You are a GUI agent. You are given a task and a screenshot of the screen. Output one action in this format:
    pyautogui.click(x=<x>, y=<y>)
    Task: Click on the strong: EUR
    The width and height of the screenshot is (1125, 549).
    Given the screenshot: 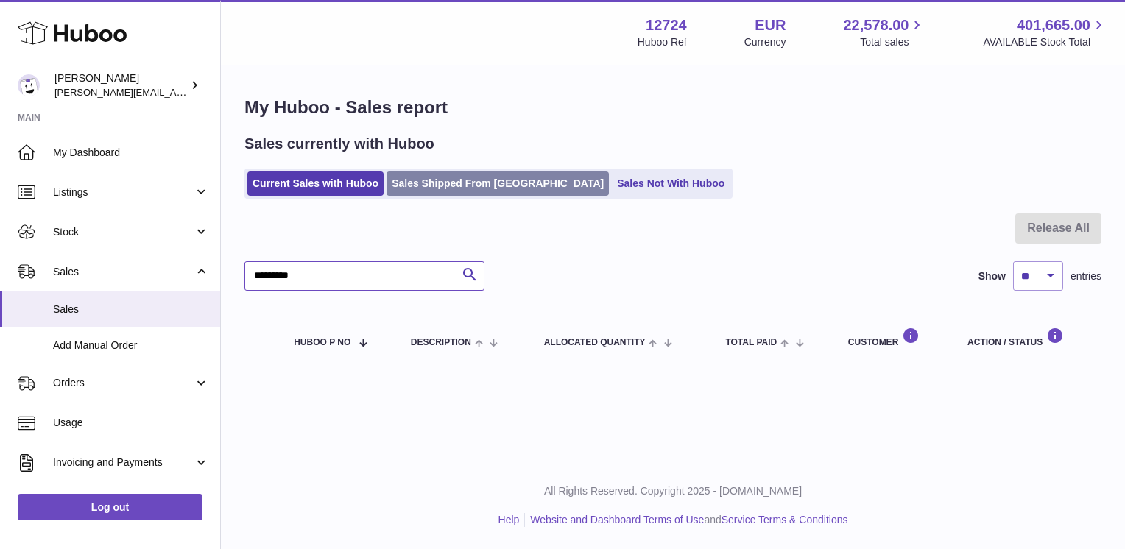 What is the action you would take?
    pyautogui.click(x=770, y=25)
    